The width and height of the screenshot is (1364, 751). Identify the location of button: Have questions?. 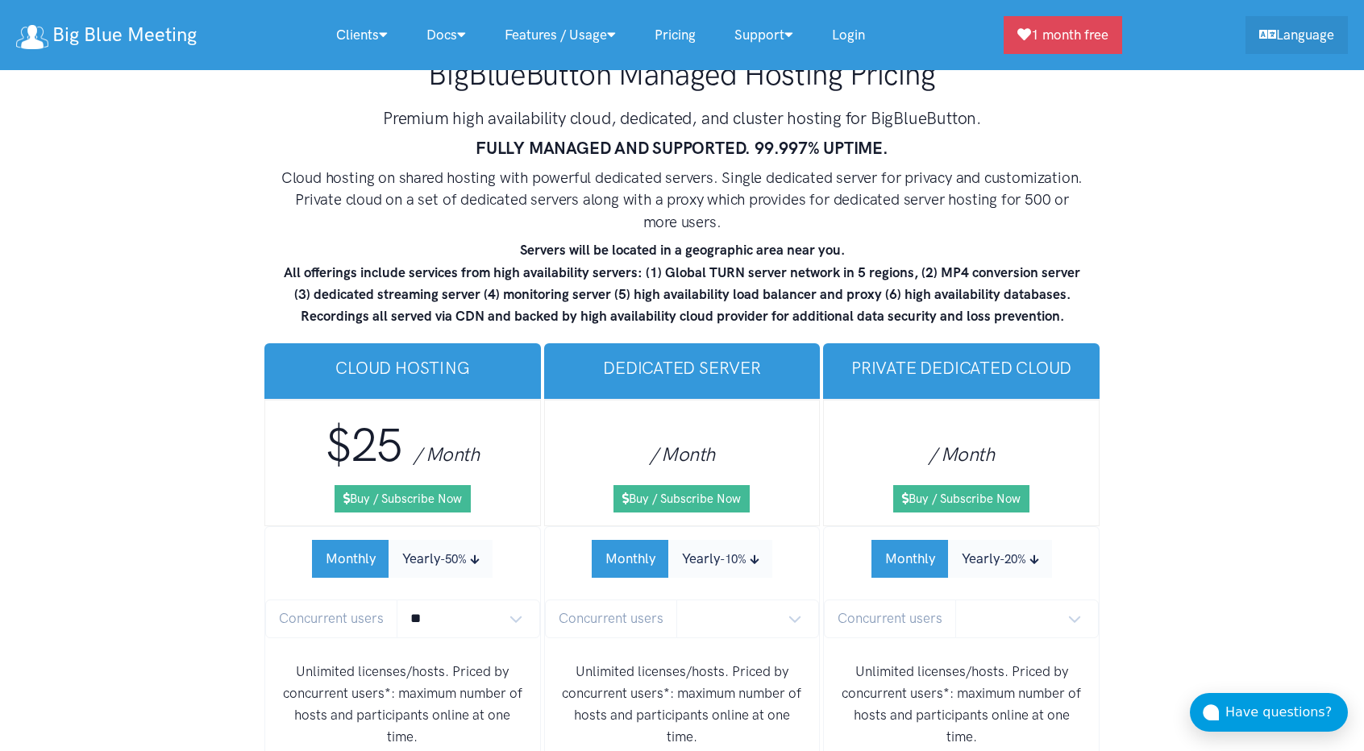
(1269, 713).